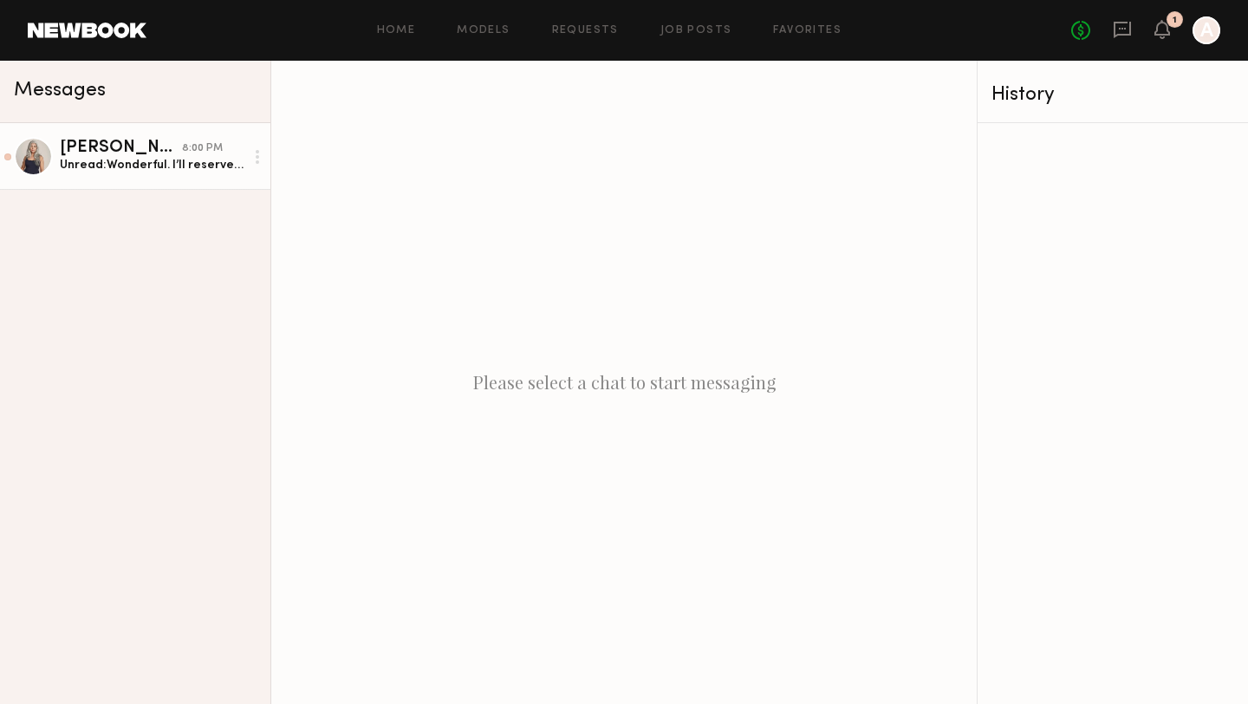 The width and height of the screenshot is (1248, 704). I want to click on div: 8:00 PM, so click(202, 148).